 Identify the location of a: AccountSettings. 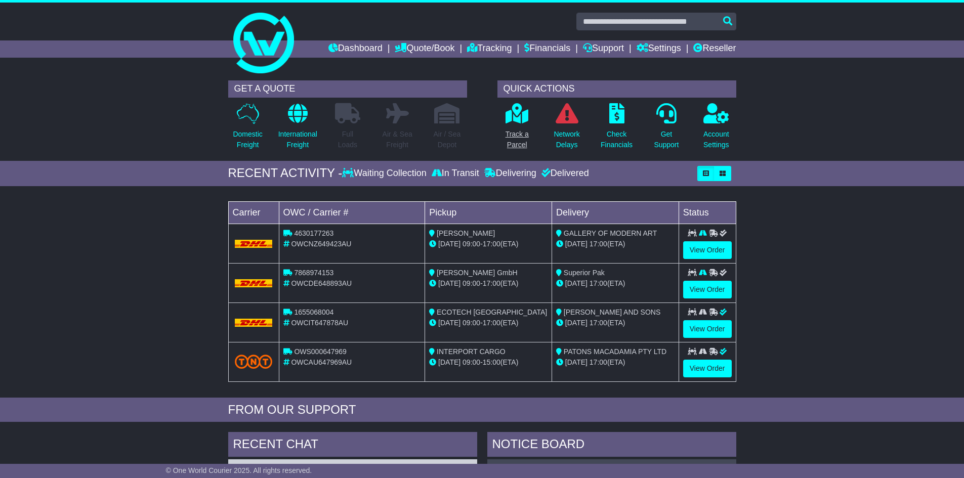
(716, 129).